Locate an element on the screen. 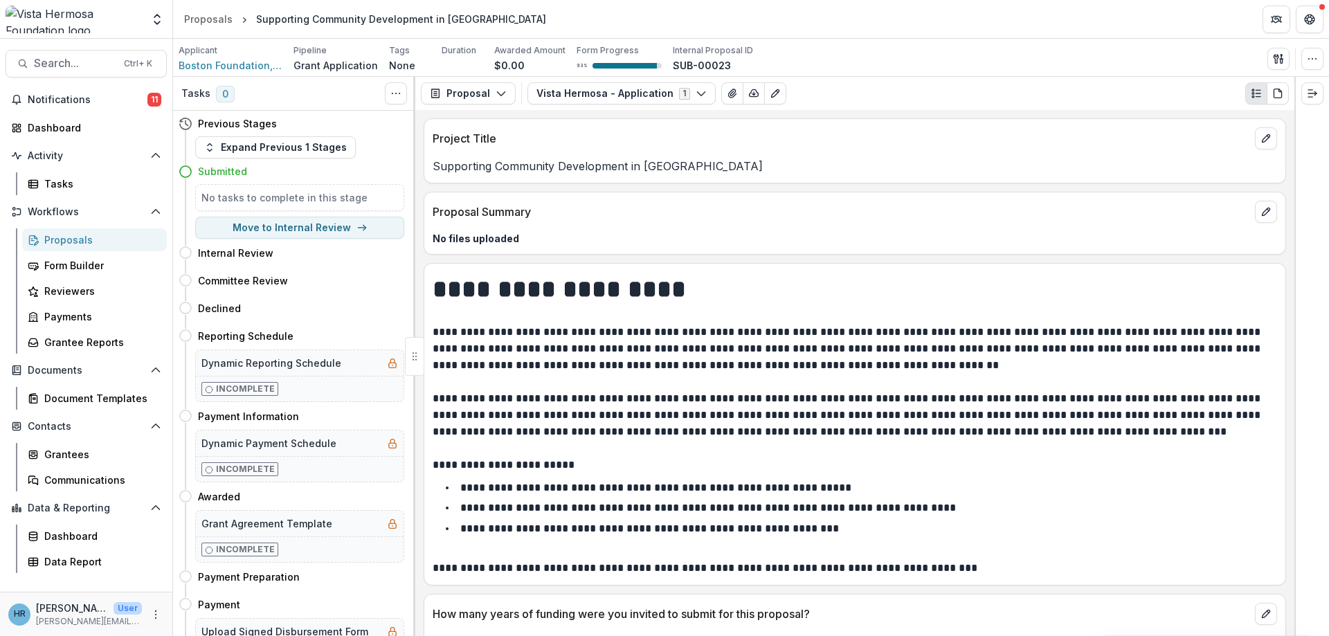 The image size is (1329, 636). div: Tasks is located at coordinates (100, 183).